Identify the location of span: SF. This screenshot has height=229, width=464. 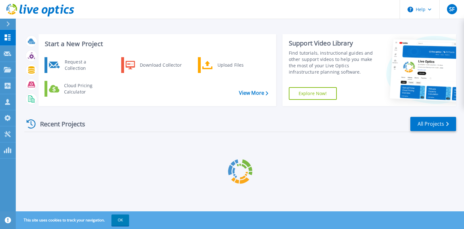
(451, 9).